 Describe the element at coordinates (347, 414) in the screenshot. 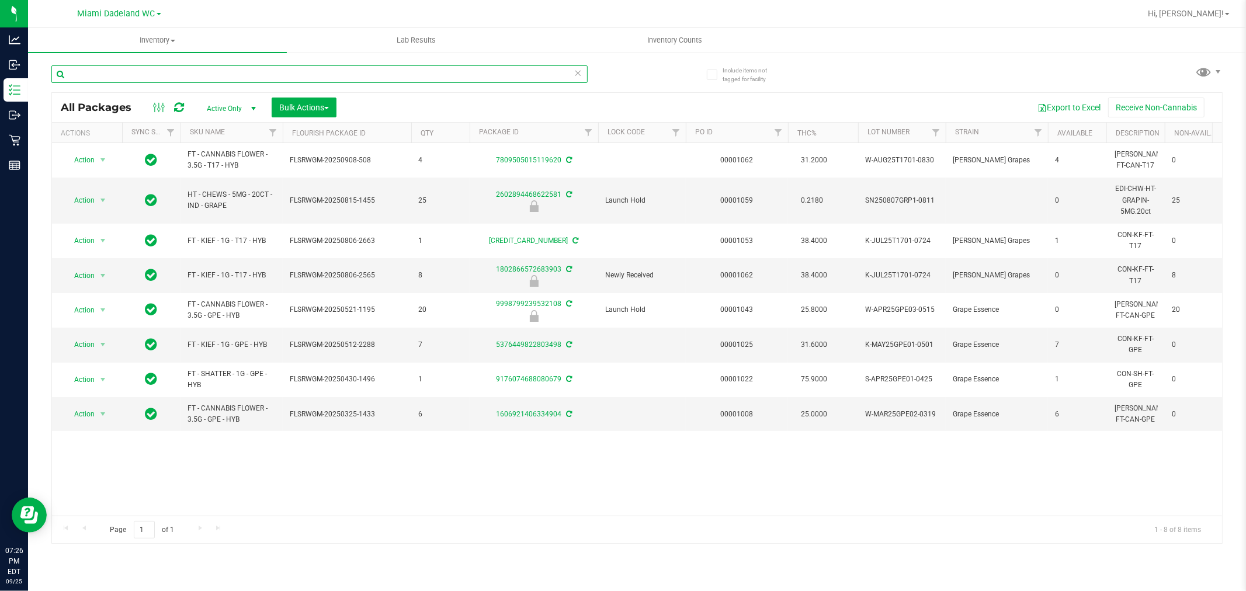

I see `span: FLSRWGM-20250325-1433` at that location.